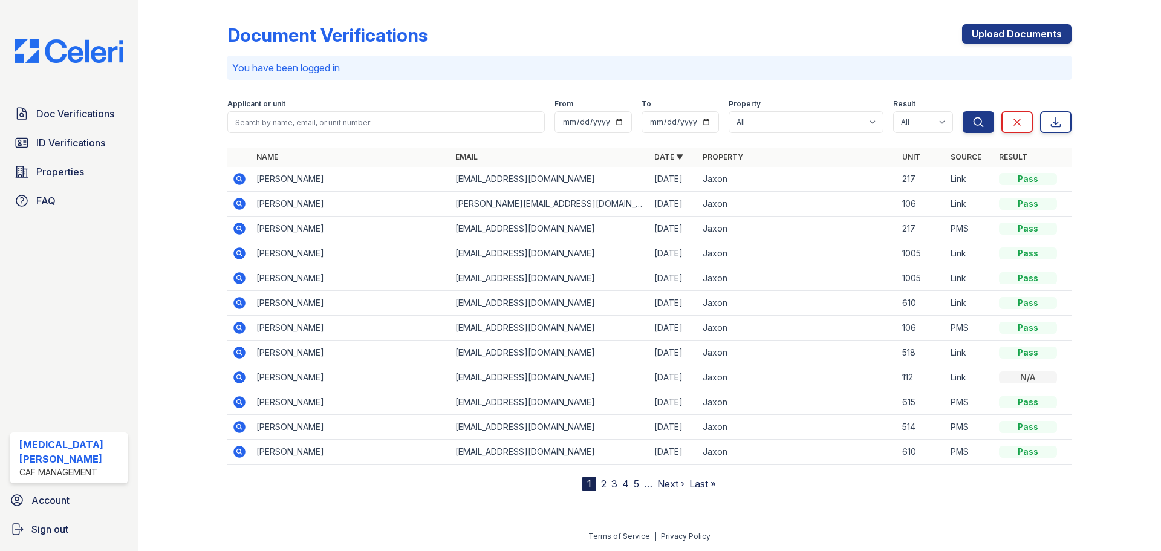 The width and height of the screenshot is (1161, 551). What do you see at coordinates (615, 484) in the screenshot?
I see `a: 3` at bounding box center [615, 484].